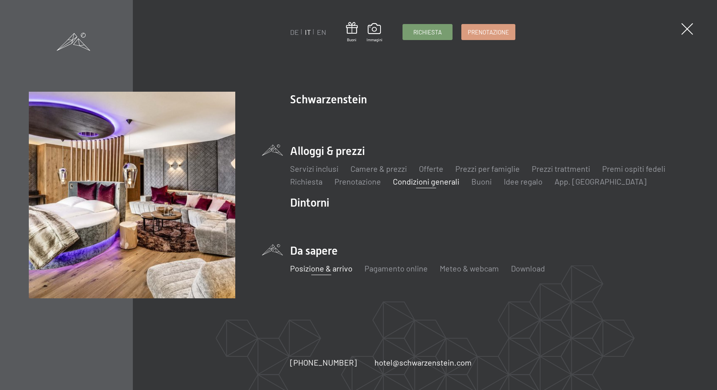 This screenshot has width=717, height=390. I want to click on a: Posizione & arrivo, so click(321, 268).